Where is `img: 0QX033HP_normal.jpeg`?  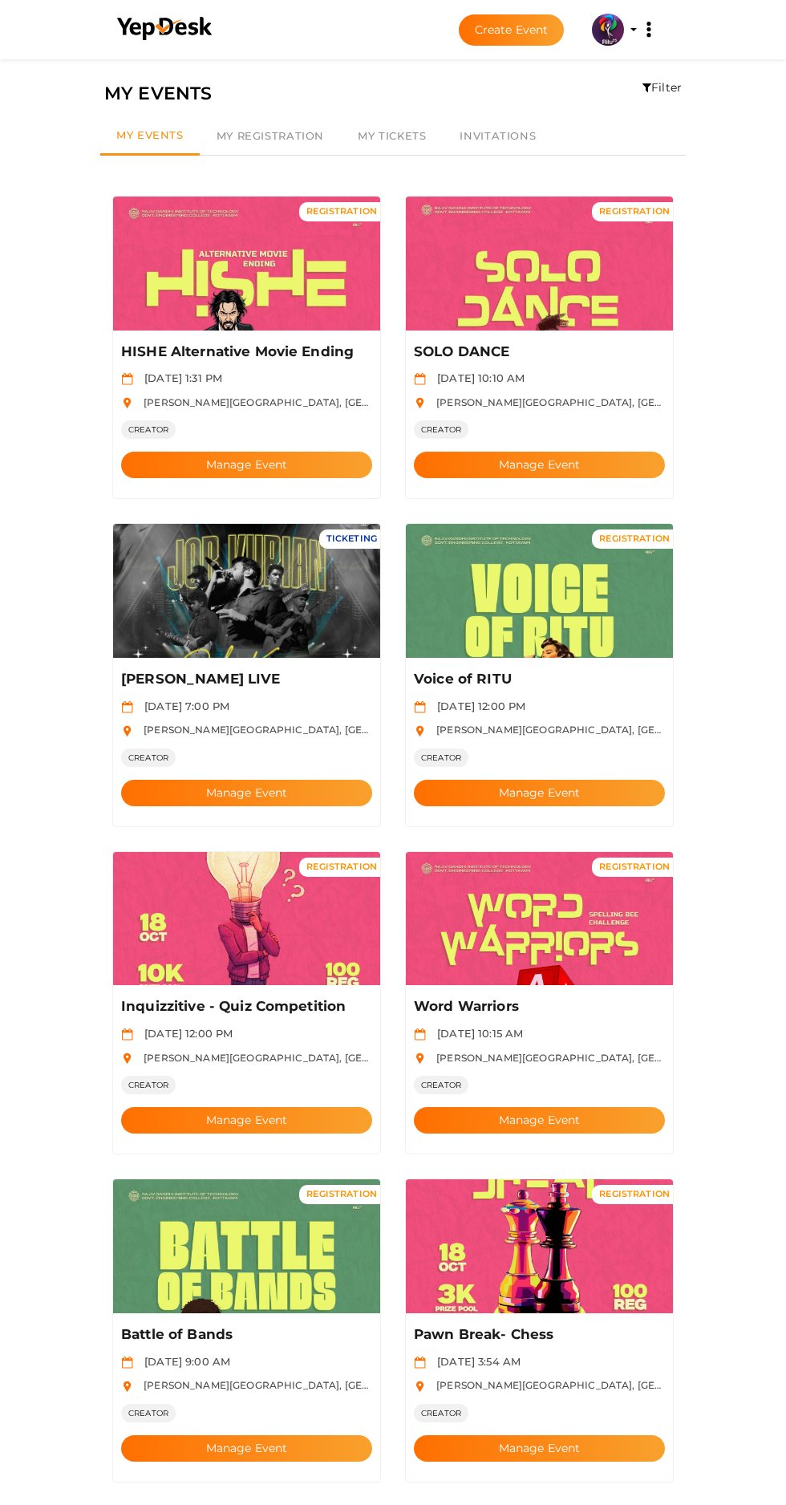 img: 0QX033HP_normal.jpeg is located at coordinates (246, 590).